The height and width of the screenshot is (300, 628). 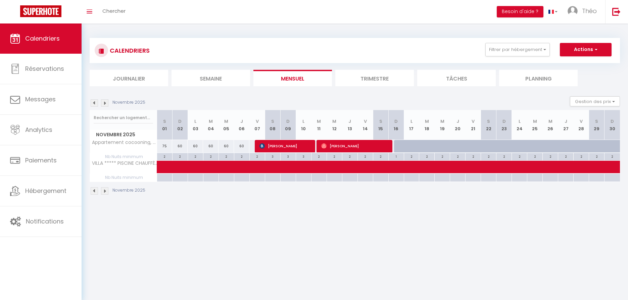 What do you see at coordinates (412, 125) in the screenshot?
I see `th: 17` at bounding box center [412, 125].